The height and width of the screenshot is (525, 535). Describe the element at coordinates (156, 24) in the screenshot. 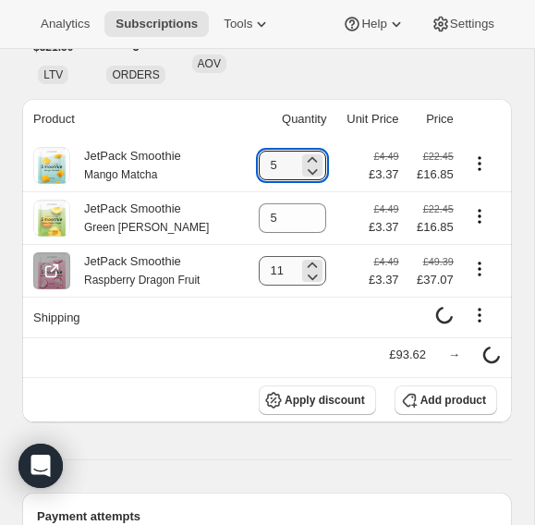

I see `span: Subscriptions` at that location.